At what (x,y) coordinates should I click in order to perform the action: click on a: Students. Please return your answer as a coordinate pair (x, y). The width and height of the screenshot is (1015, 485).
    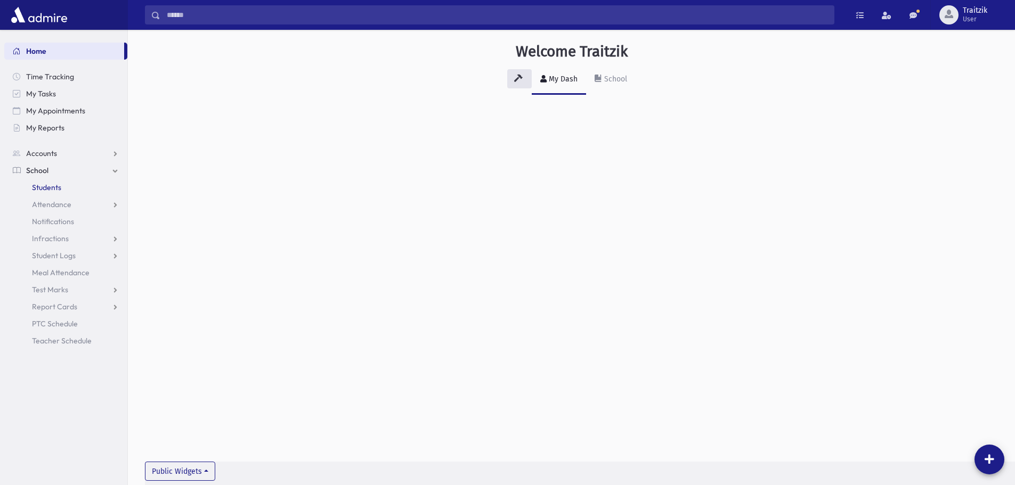
    Looking at the image, I should click on (66, 188).